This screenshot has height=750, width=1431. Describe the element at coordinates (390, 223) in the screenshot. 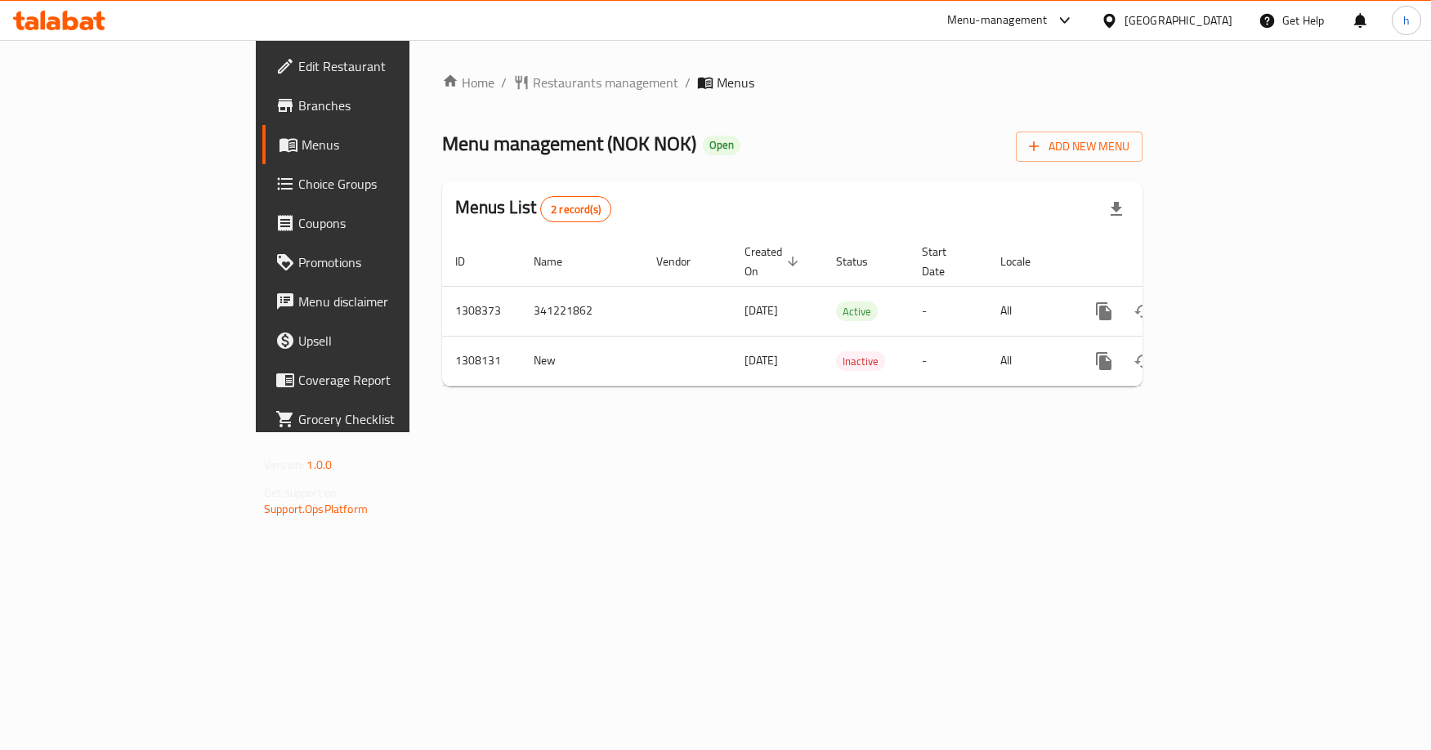

I see `span: Coupons` at that location.